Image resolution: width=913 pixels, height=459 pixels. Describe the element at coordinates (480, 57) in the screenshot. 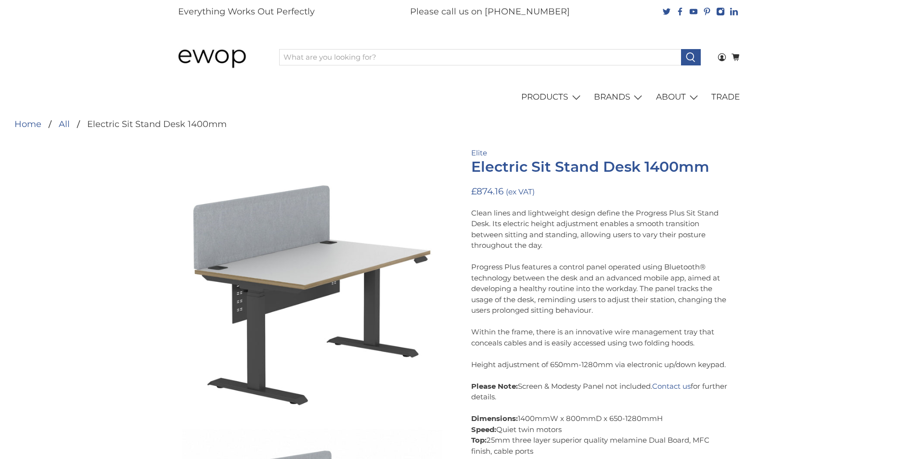

I see `input: What are you looking for?` at that location.